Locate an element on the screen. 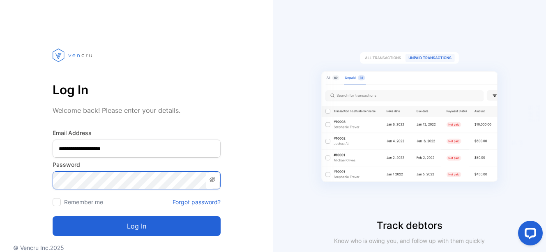 The height and width of the screenshot is (252, 546). label: Remember me is located at coordinates (83, 201).